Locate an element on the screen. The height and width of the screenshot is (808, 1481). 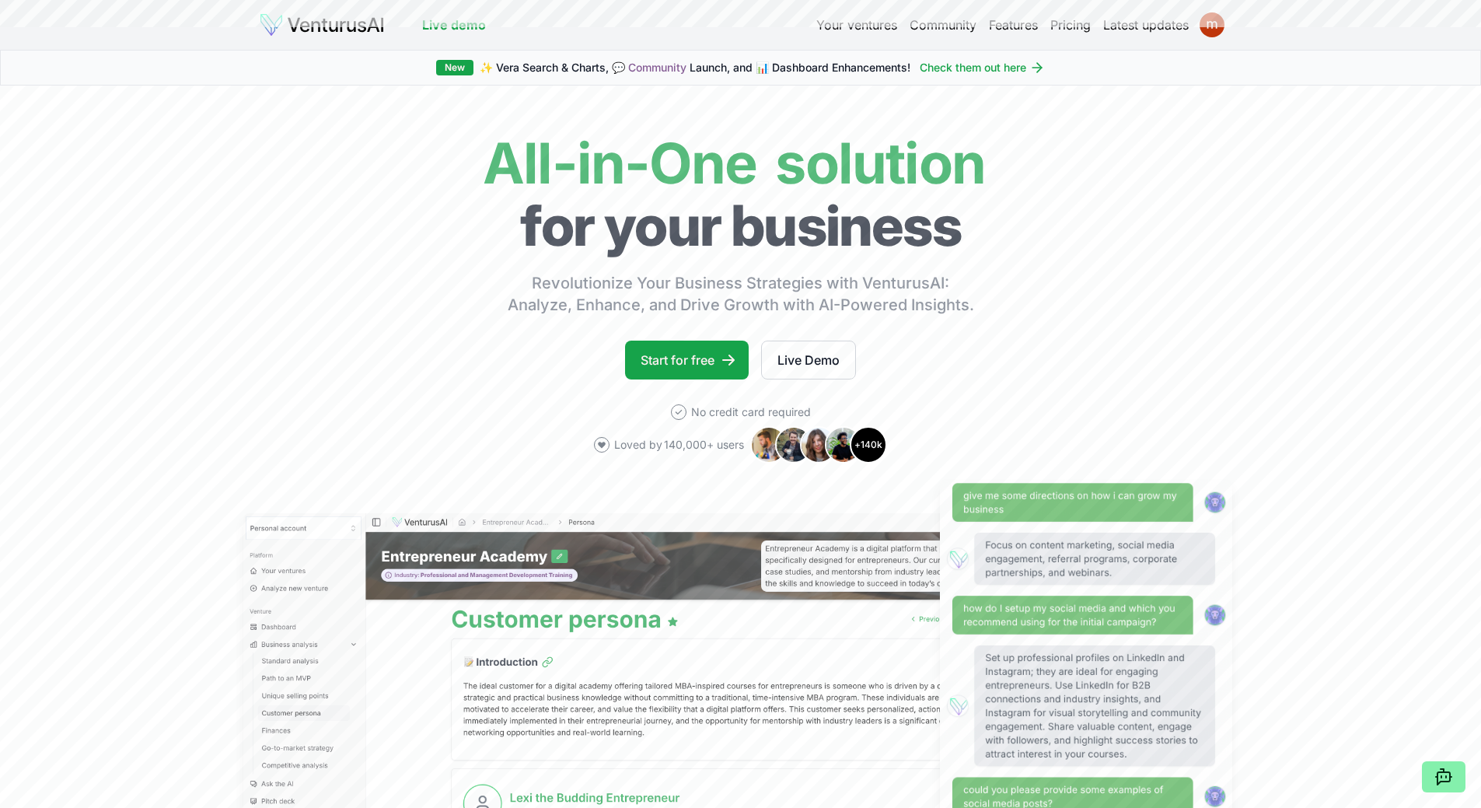
a: Live Demo is located at coordinates (809, 360).